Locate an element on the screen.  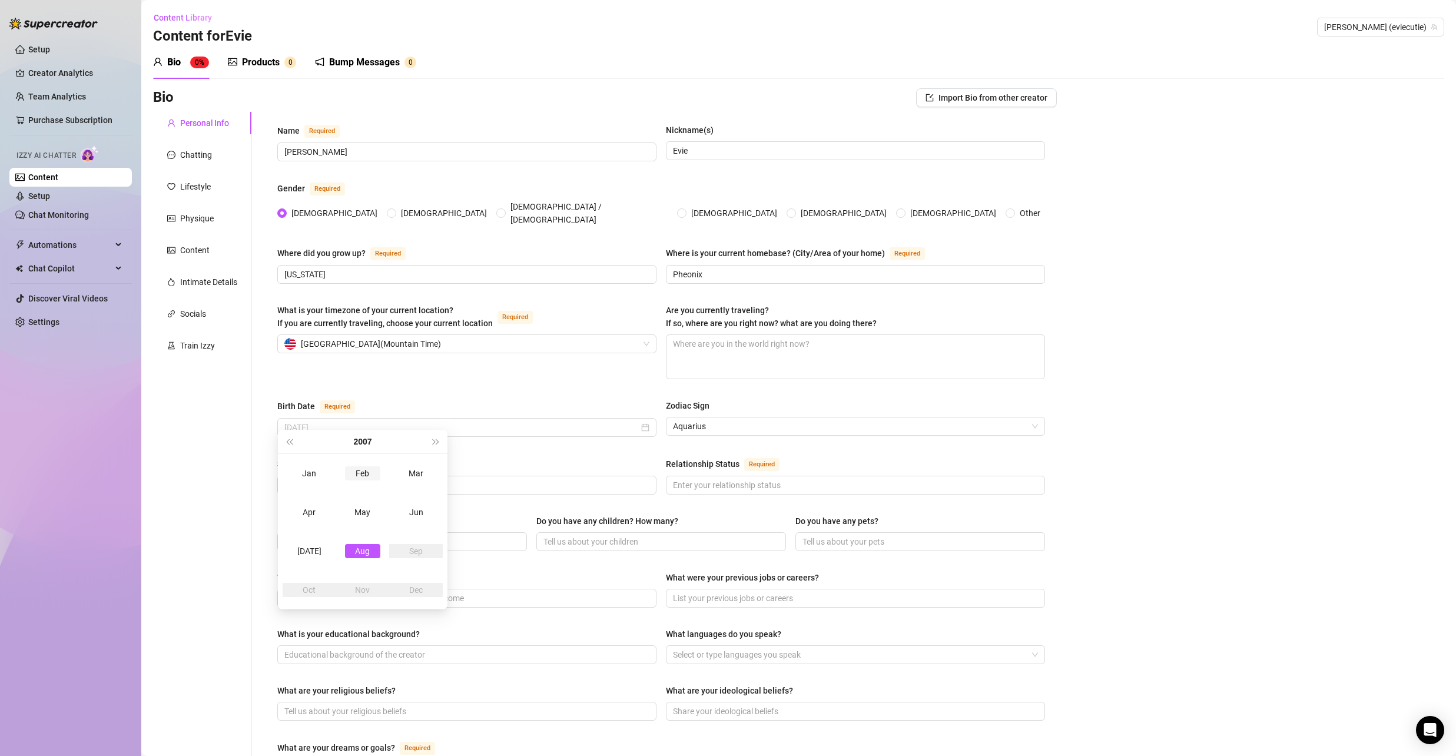
label: Do you have any pets? is located at coordinates (841, 521).